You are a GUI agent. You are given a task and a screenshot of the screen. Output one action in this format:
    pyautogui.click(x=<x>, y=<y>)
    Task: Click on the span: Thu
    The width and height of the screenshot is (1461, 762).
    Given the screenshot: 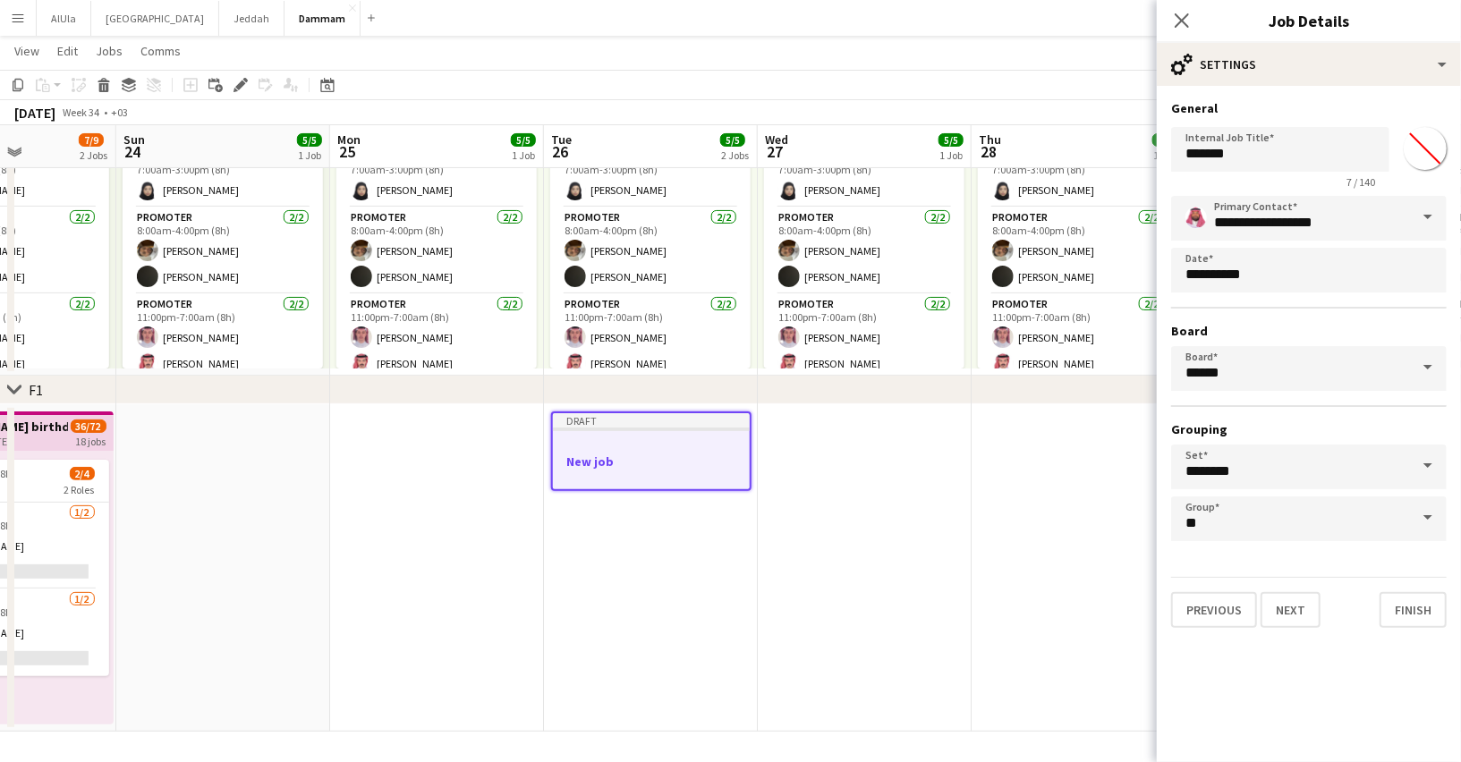 What is the action you would take?
    pyautogui.click(x=990, y=140)
    